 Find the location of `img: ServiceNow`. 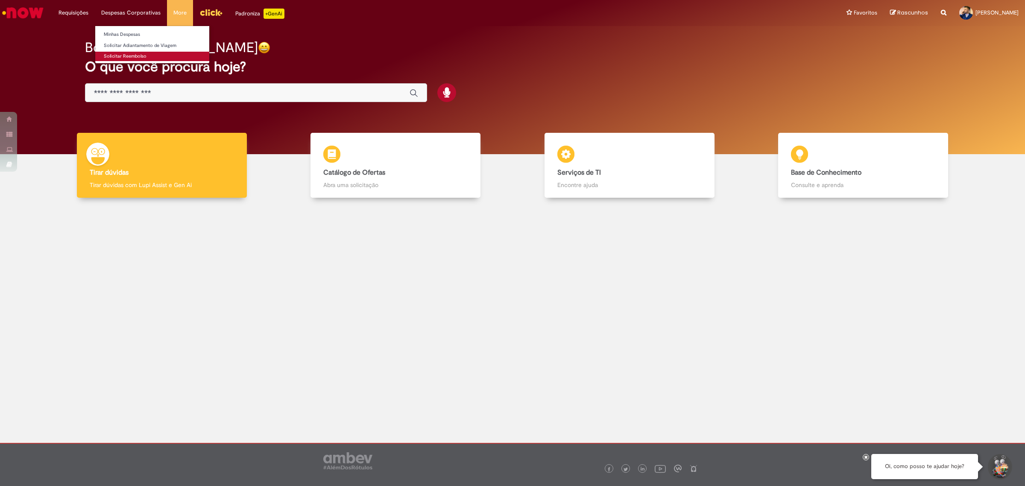

img: ServiceNow is located at coordinates (23, 13).